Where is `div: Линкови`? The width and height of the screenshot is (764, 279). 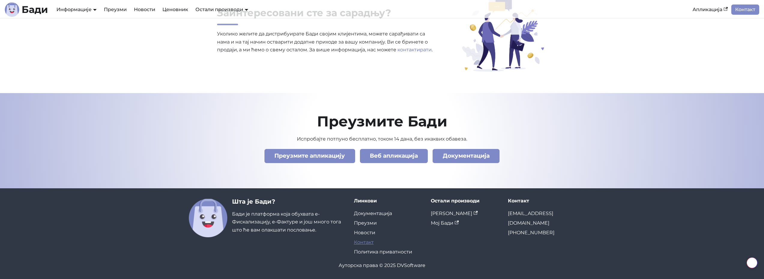 div: Линкови is located at coordinates (387, 201).